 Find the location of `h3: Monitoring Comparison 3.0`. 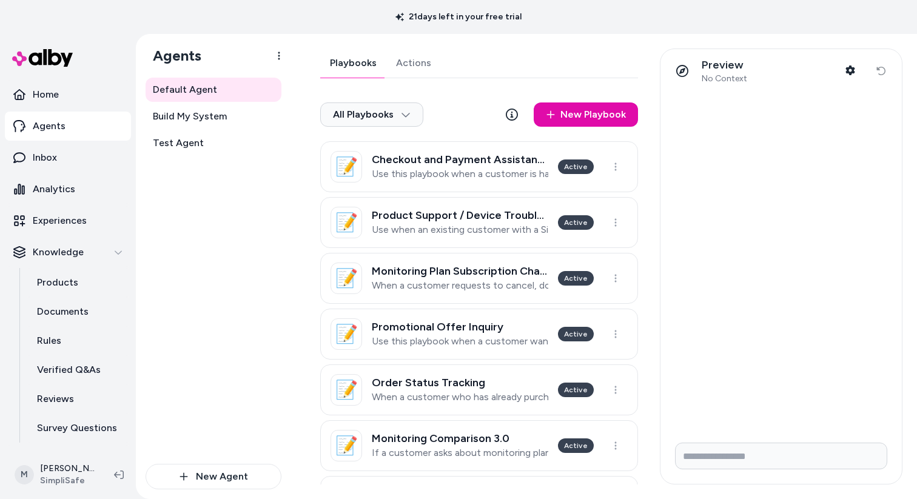

h3: Monitoring Comparison 3.0 is located at coordinates (460, 439).